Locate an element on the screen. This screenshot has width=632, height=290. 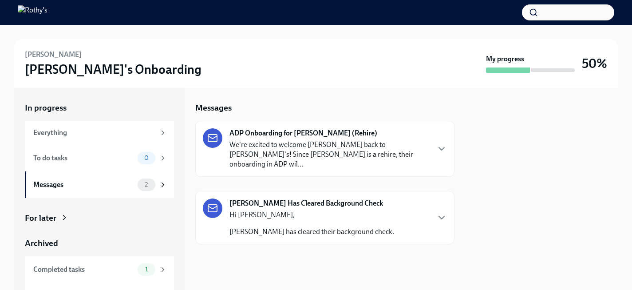
a: Everything is located at coordinates (99, 133).